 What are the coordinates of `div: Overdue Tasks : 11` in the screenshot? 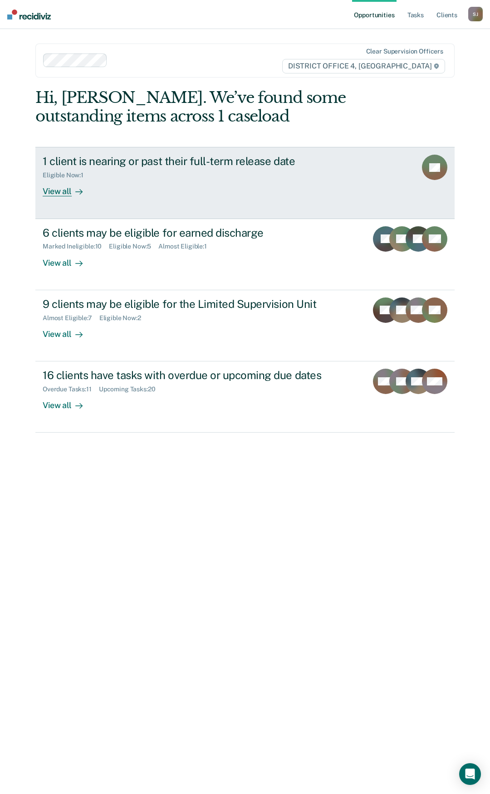 It's located at (71, 389).